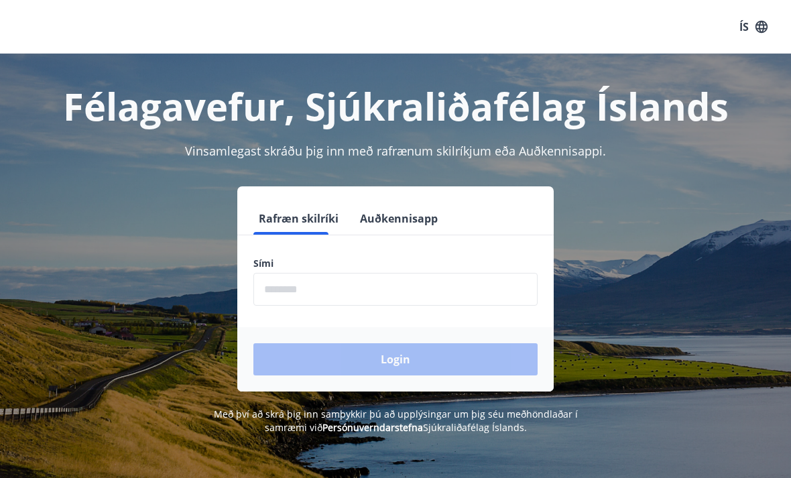  What do you see at coordinates (395, 263) in the screenshot?
I see `label: Sími` at bounding box center [395, 263].